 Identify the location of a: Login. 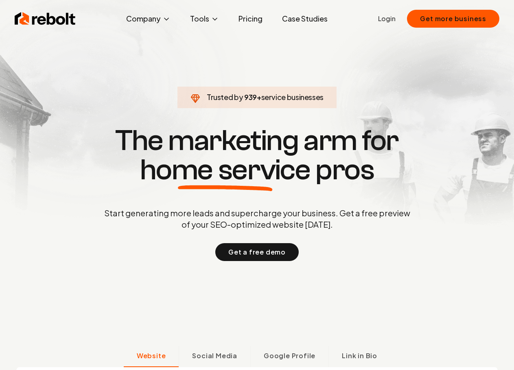
(387, 19).